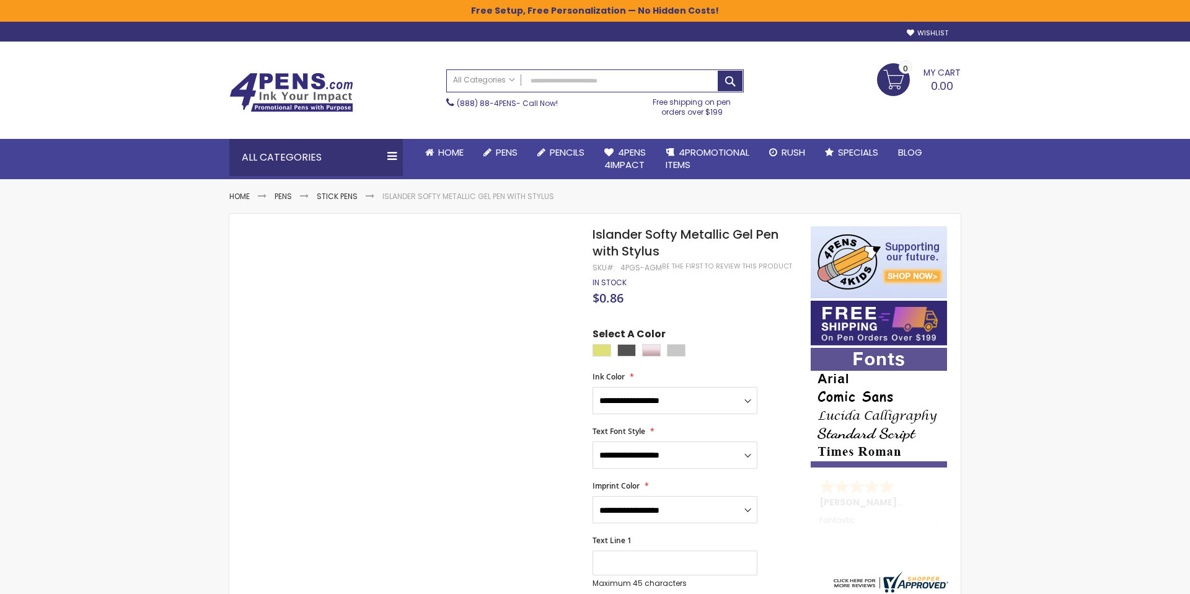 Image resolution: width=1190 pixels, height=594 pixels. What do you see at coordinates (707, 159) in the screenshot?
I see `a: 4PROMOTIONALITEMS` at bounding box center [707, 159].